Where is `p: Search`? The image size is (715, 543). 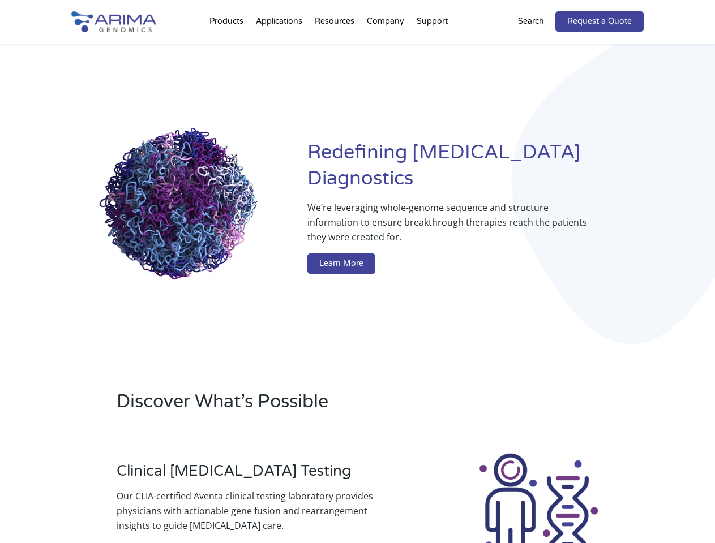
p: Search is located at coordinates (531, 22).